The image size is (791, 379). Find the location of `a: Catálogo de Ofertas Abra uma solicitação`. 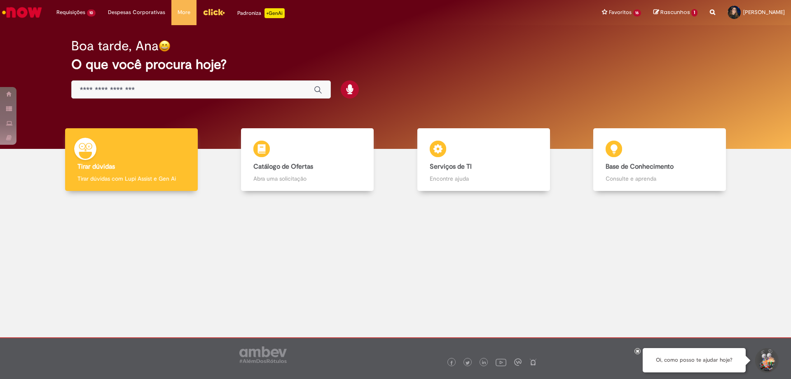

a: Catálogo de Ofertas Abra uma solicitação is located at coordinates (308, 159).